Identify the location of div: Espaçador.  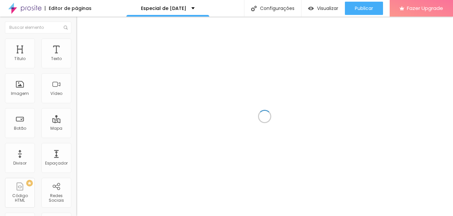
(56, 163).